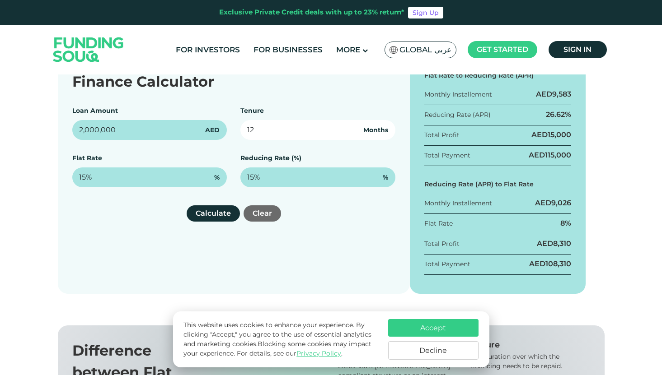 The width and height of the screenshot is (662, 375). What do you see at coordinates (433, 328) in the screenshot?
I see `button: Accept` at bounding box center [433, 328].